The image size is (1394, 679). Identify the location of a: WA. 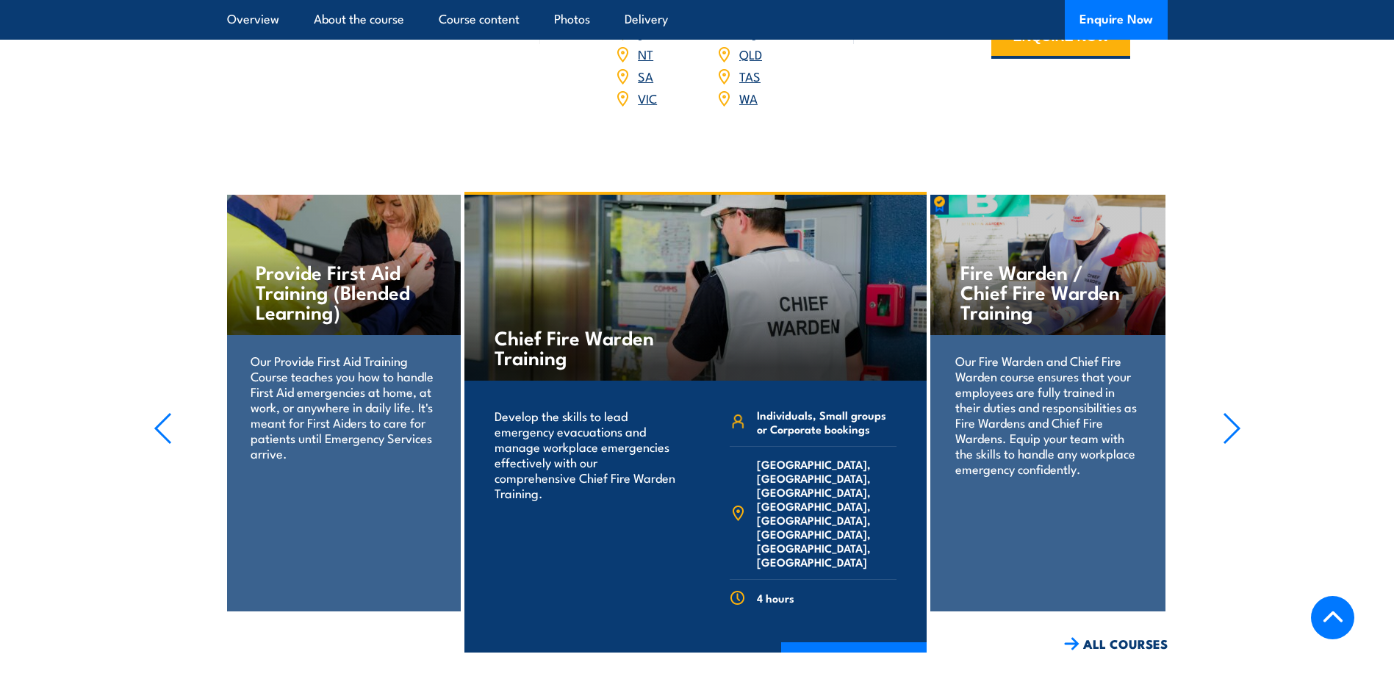
(748, 98).